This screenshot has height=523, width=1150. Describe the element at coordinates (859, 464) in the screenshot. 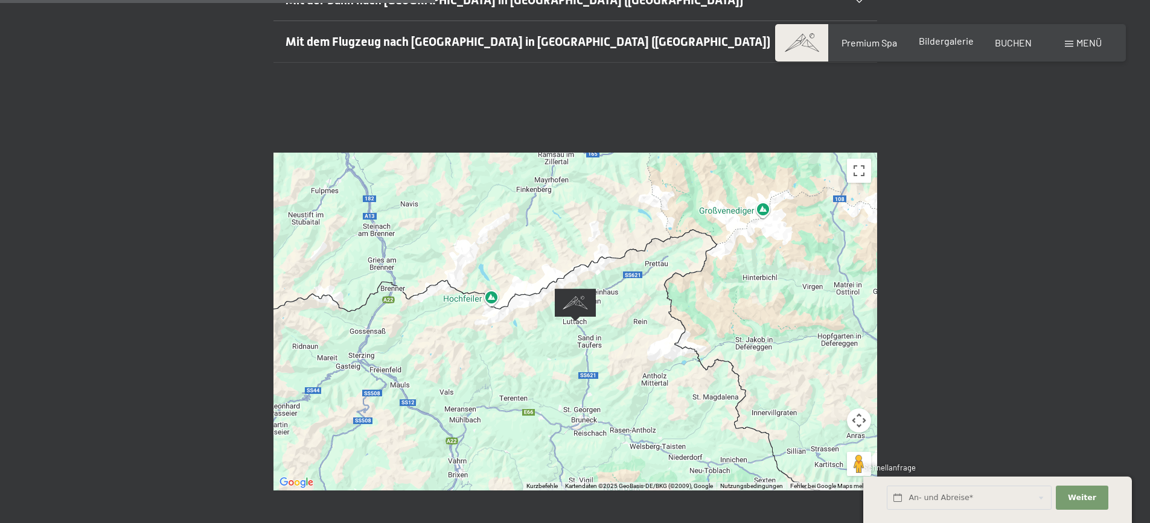

I see `button: Pegman auf die Karte ziehen, um Street View aufzurufen` at that location.